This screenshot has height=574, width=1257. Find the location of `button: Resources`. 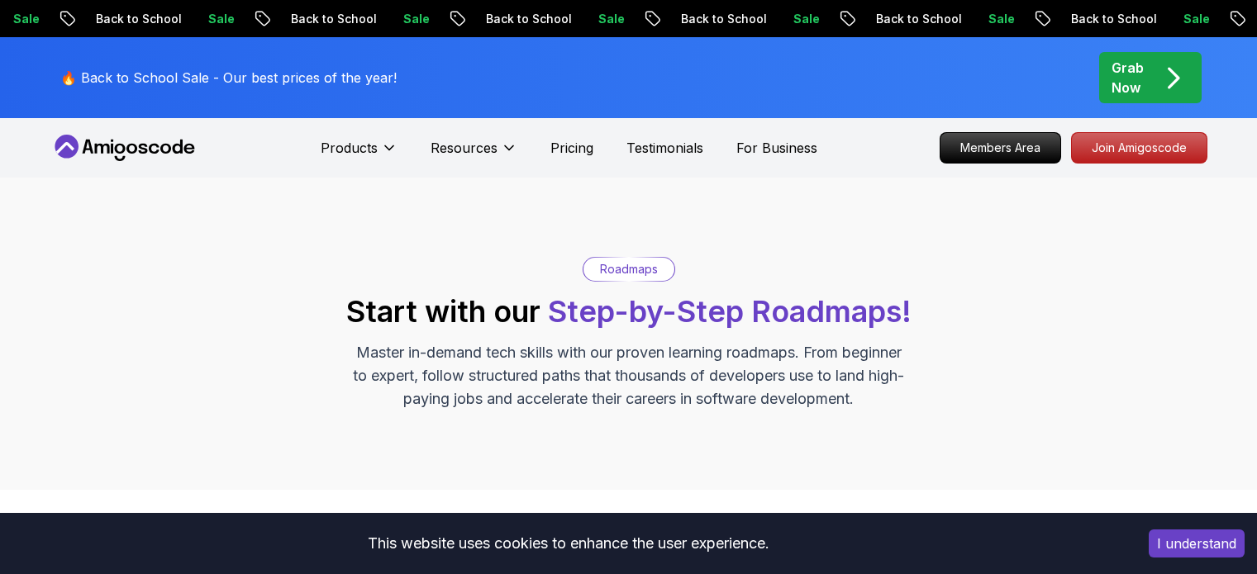

button: Resources is located at coordinates (474, 155).